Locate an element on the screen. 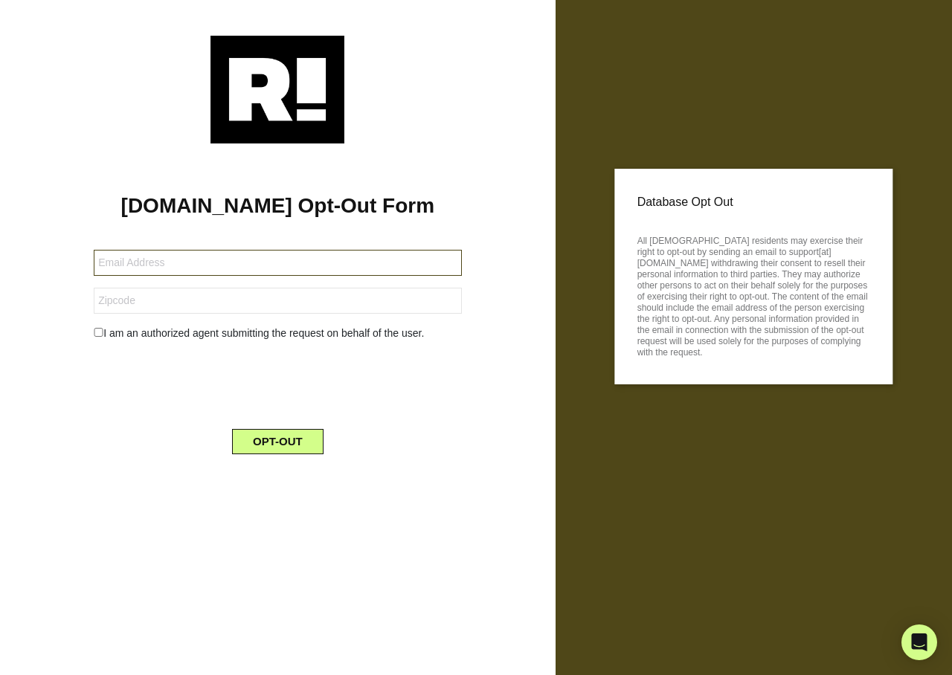  input: Email Address is located at coordinates (277, 263).